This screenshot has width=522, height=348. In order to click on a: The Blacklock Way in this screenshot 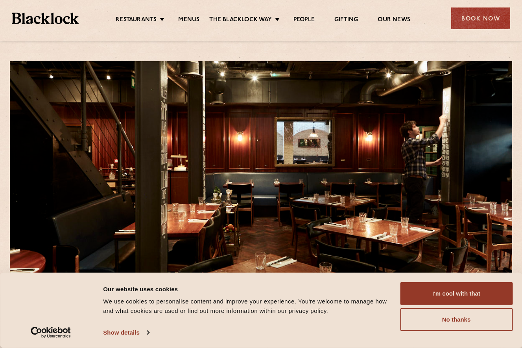, I will do `click(240, 20)`.